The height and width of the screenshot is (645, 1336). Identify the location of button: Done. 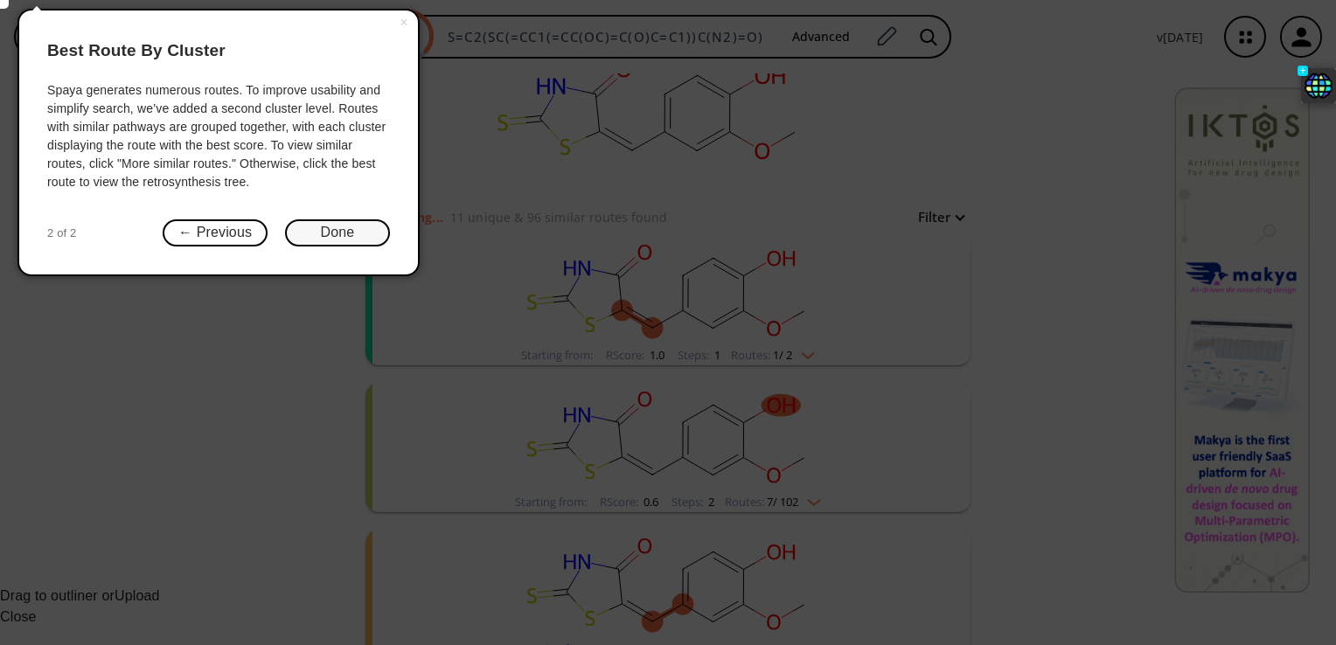
(337, 233).